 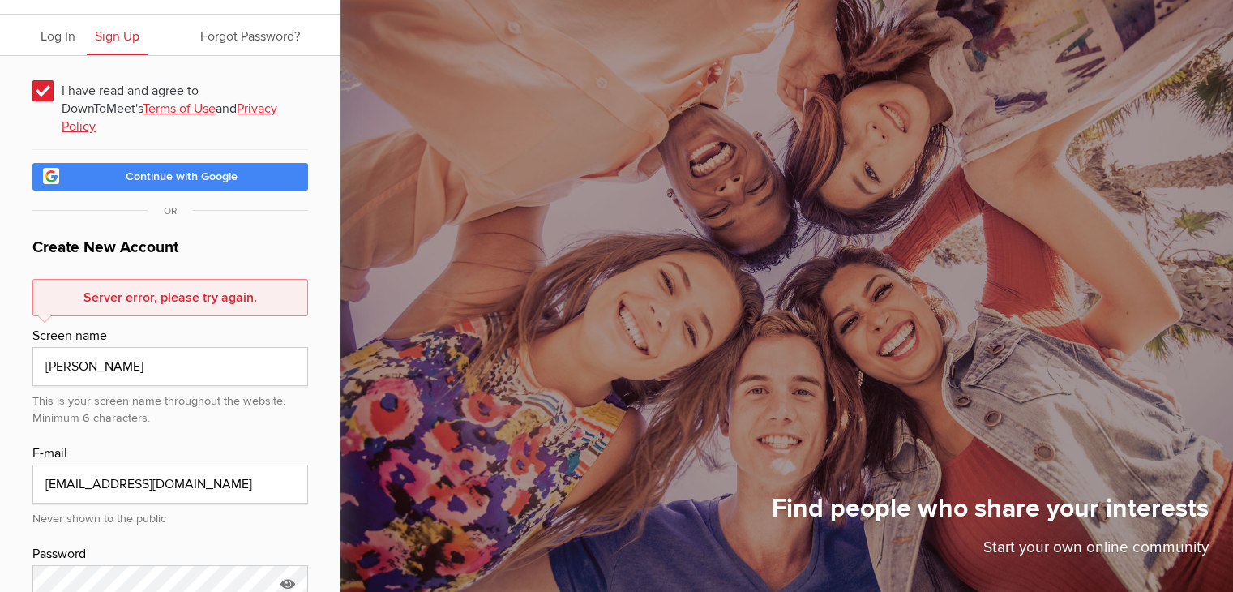 I want to click on span: Log In, so click(x=58, y=36).